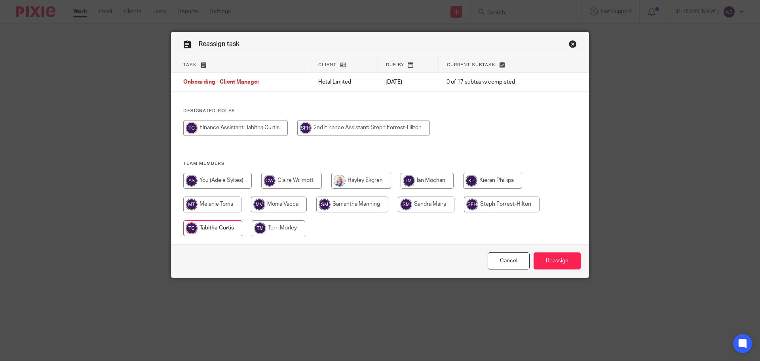 Image resolution: width=760 pixels, height=361 pixels. What do you see at coordinates (557, 260) in the screenshot?
I see `input: Reassign` at bounding box center [557, 260].